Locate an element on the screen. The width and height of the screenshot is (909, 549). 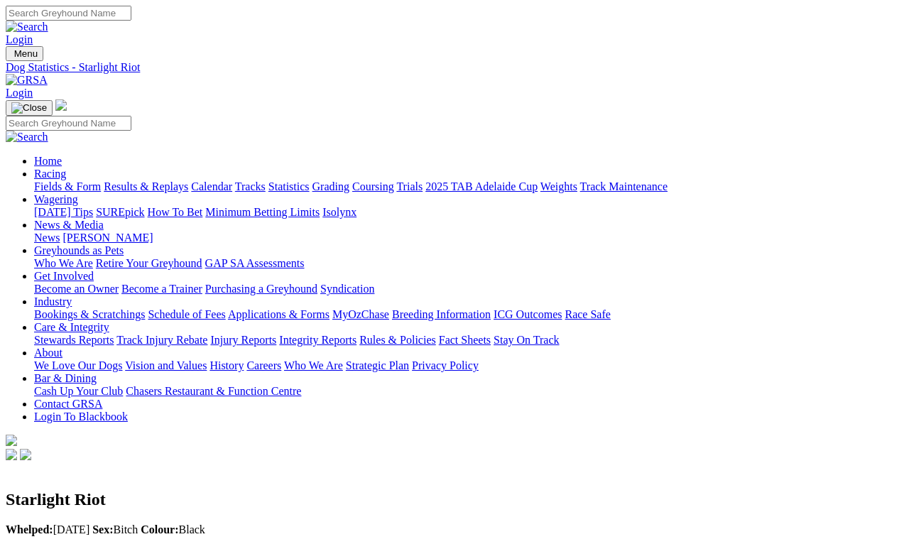
a: Greyhounds as Pets is located at coordinates (79, 250).